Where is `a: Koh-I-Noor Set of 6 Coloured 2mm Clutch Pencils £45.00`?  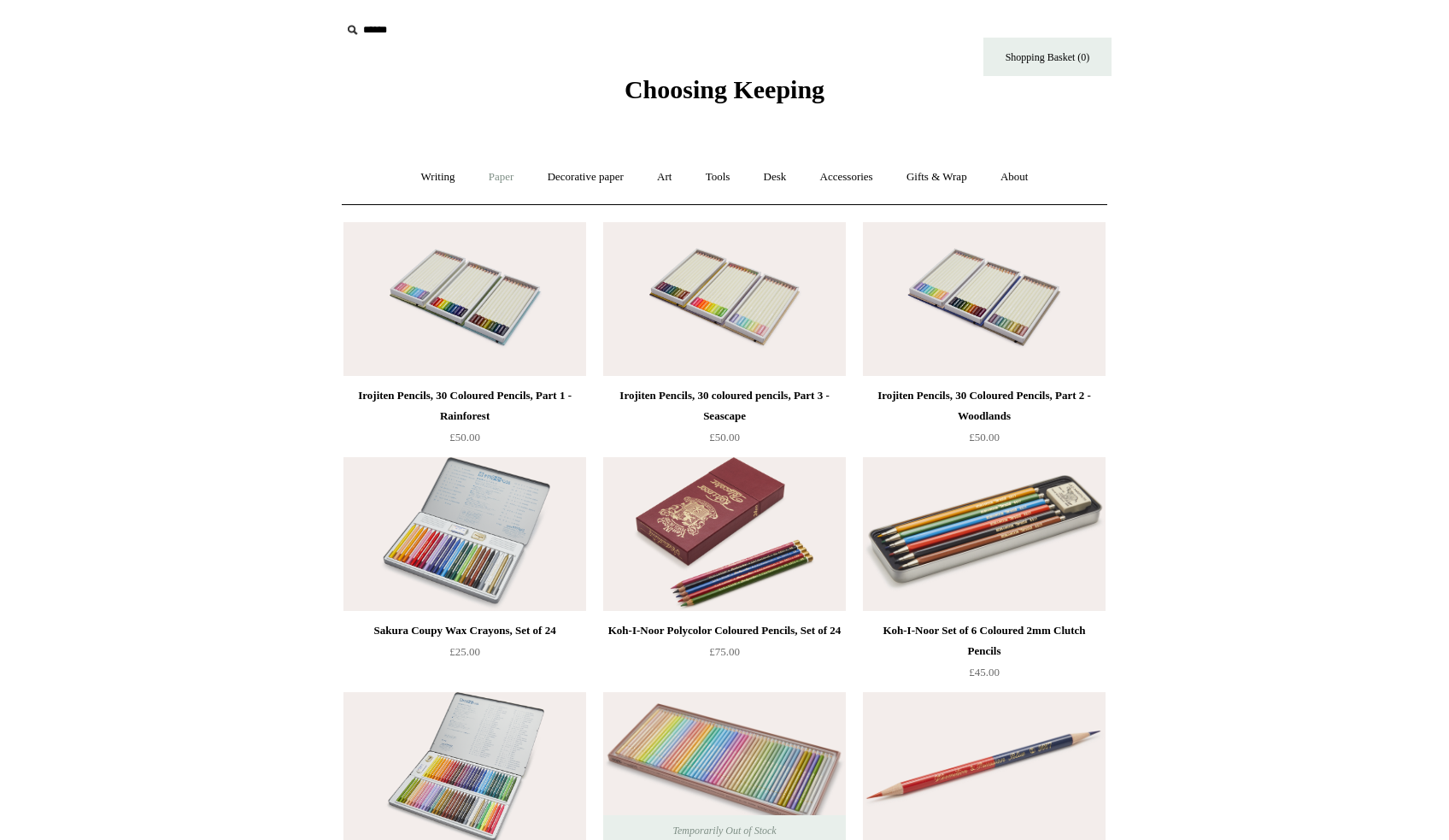 a: Koh-I-Noor Set of 6 Coloured 2mm Clutch Pencils £45.00 is located at coordinates (984, 655).